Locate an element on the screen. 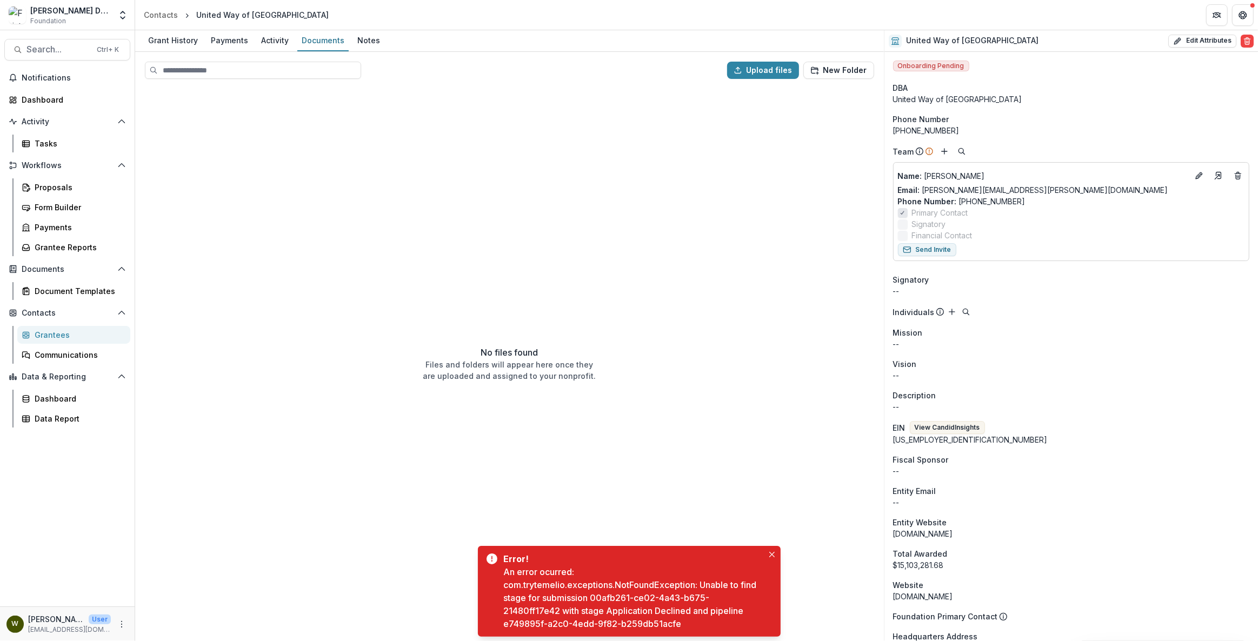  a: Data Report is located at coordinates (74, 419).